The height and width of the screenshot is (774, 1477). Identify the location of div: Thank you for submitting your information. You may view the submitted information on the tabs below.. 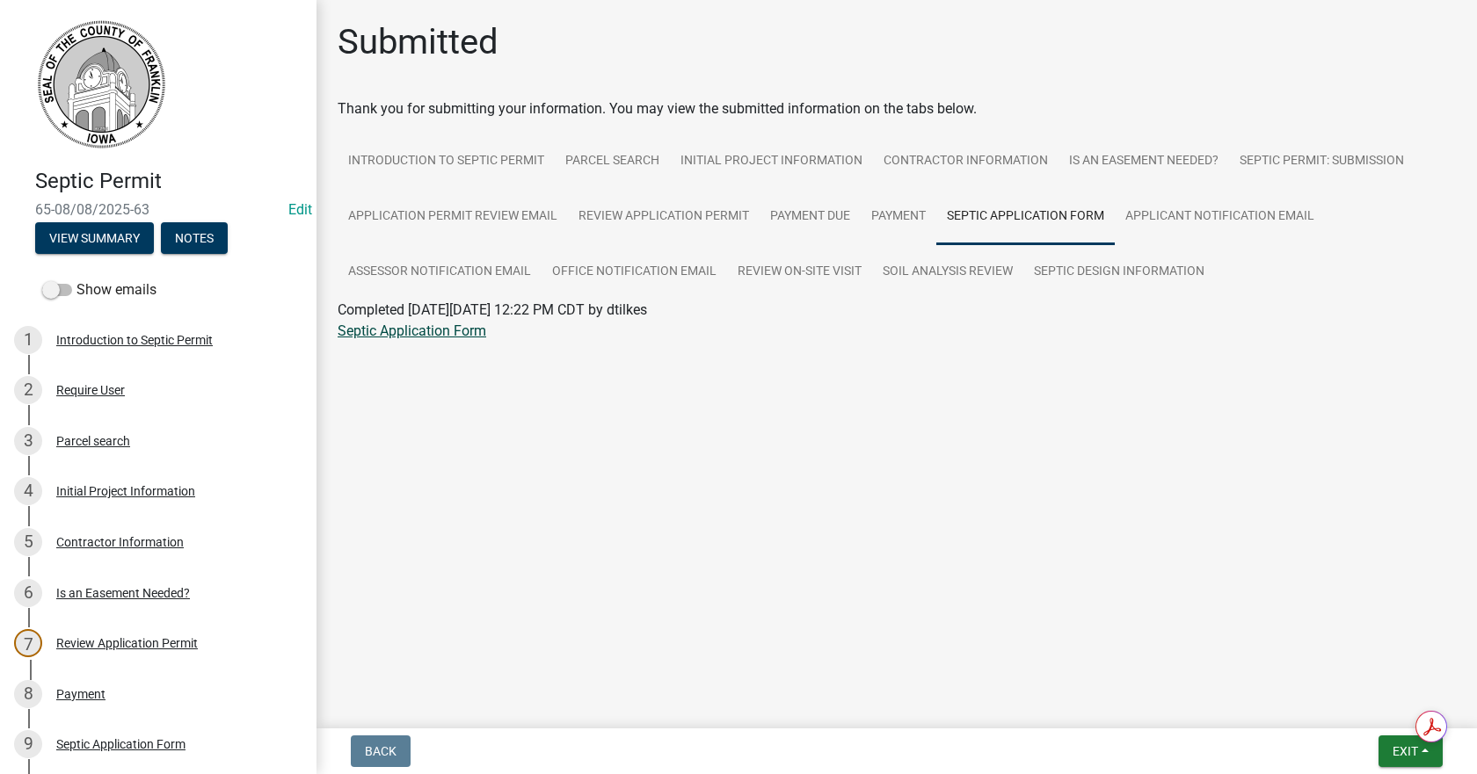
(897, 109).